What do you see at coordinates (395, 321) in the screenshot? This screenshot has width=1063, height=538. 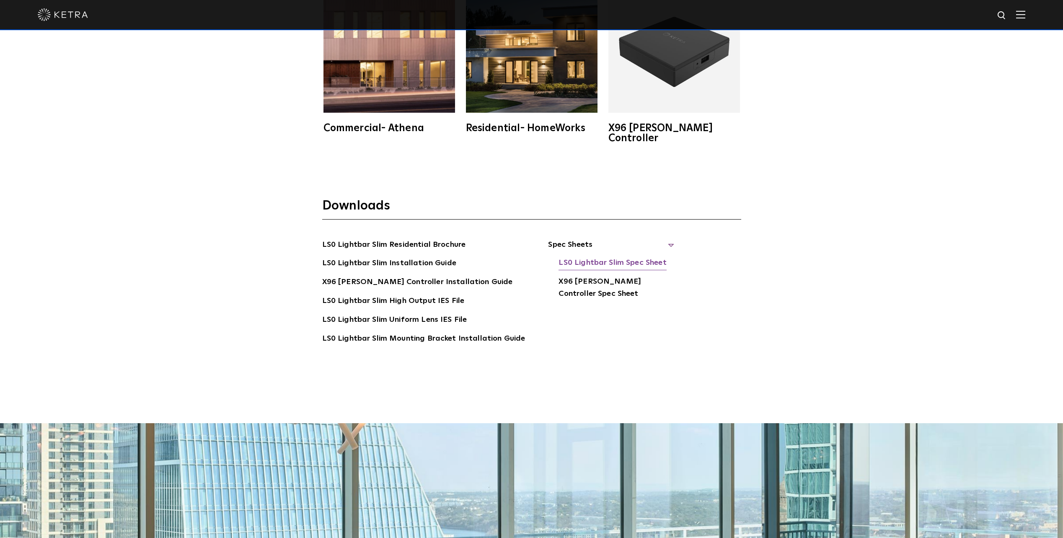 I see `a: LS0 Lightbar Slim Uniform Lens IES File` at bounding box center [395, 321].